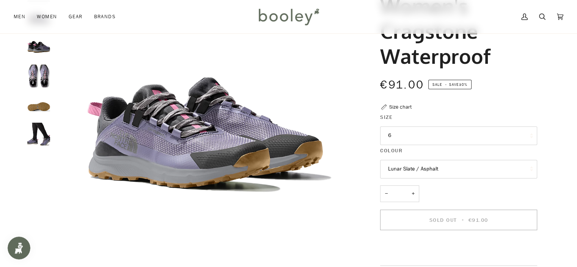  I want to click on span: Gear, so click(76, 17).